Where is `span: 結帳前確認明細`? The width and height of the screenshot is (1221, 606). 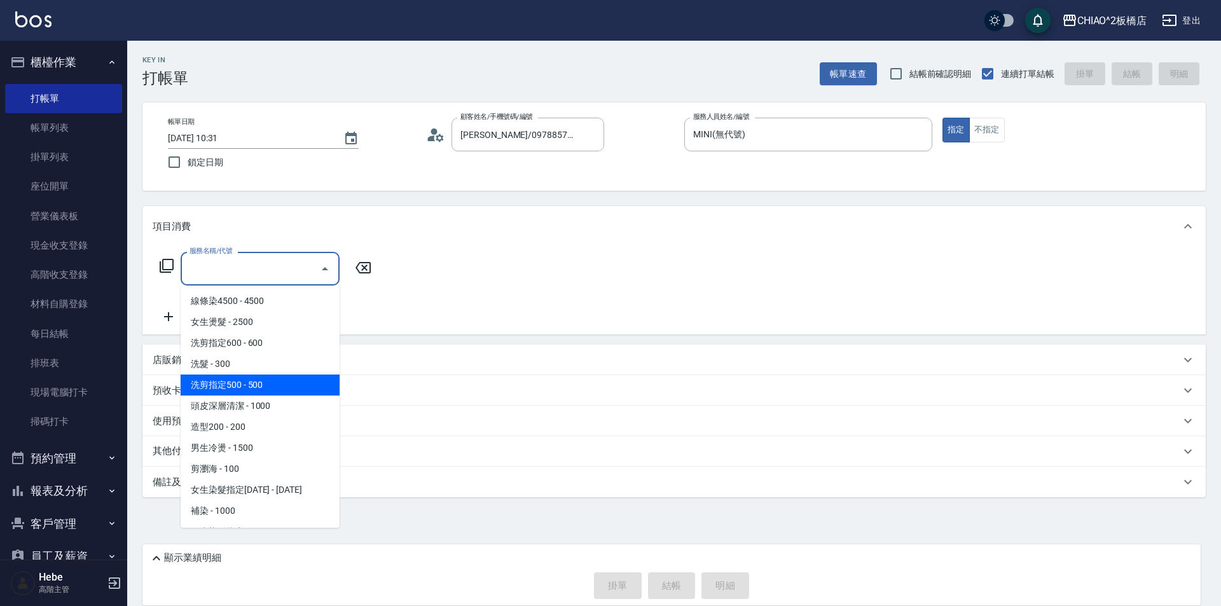 span: 結帳前確認明細 is located at coordinates (941, 74).